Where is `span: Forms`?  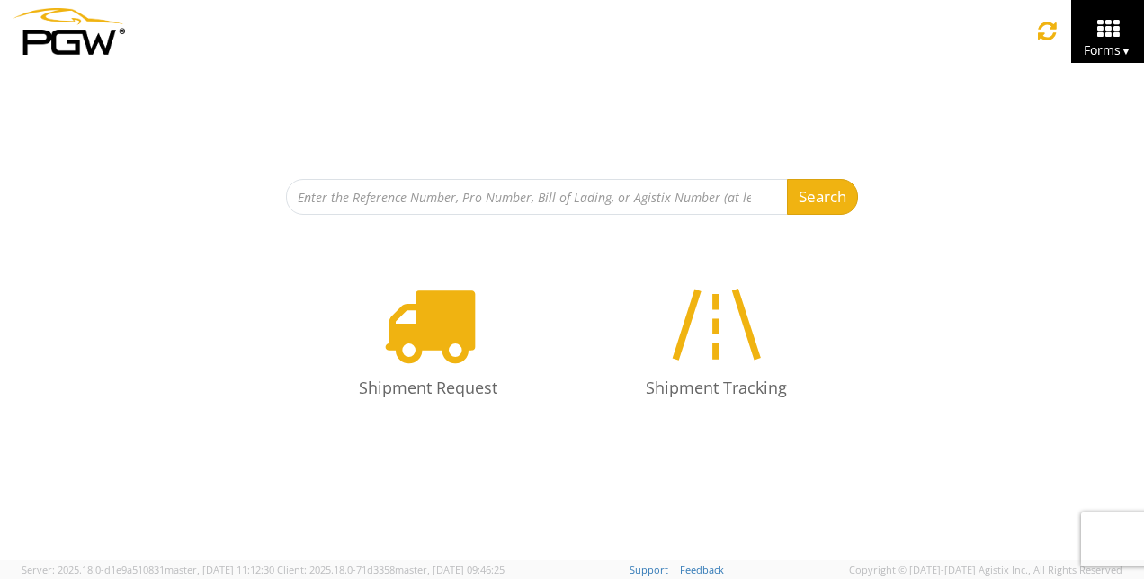 span: Forms is located at coordinates (1107, 49).